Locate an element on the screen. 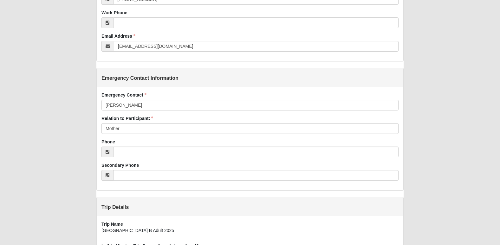  label: Secondary Phone is located at coordinates (120, 165).